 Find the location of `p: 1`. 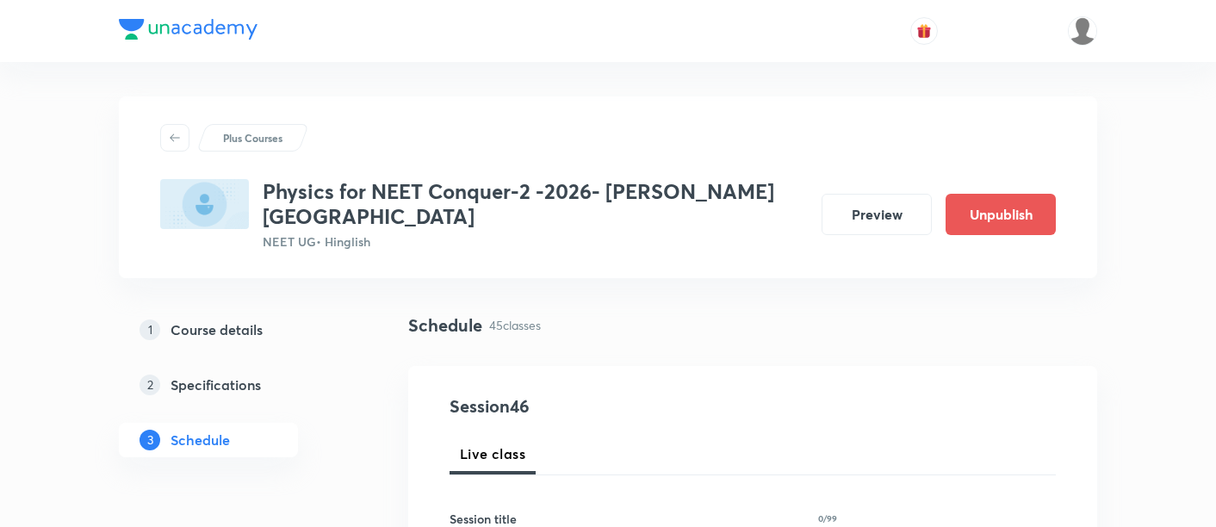

p: 1 is located at coordinates (150, 330).